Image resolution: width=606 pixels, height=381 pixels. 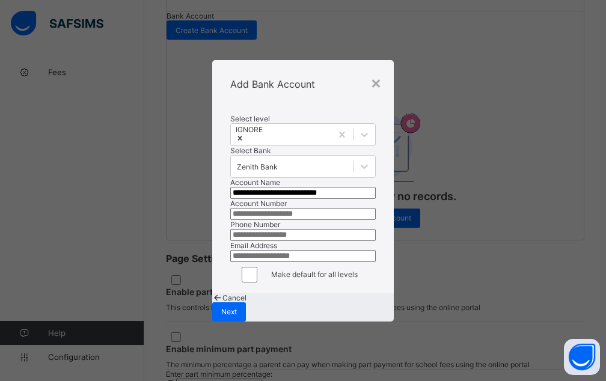 What do you see at coordinates (250, 118) in the screenshot?
I see `span: Select level` at bounding box center [250, 118].